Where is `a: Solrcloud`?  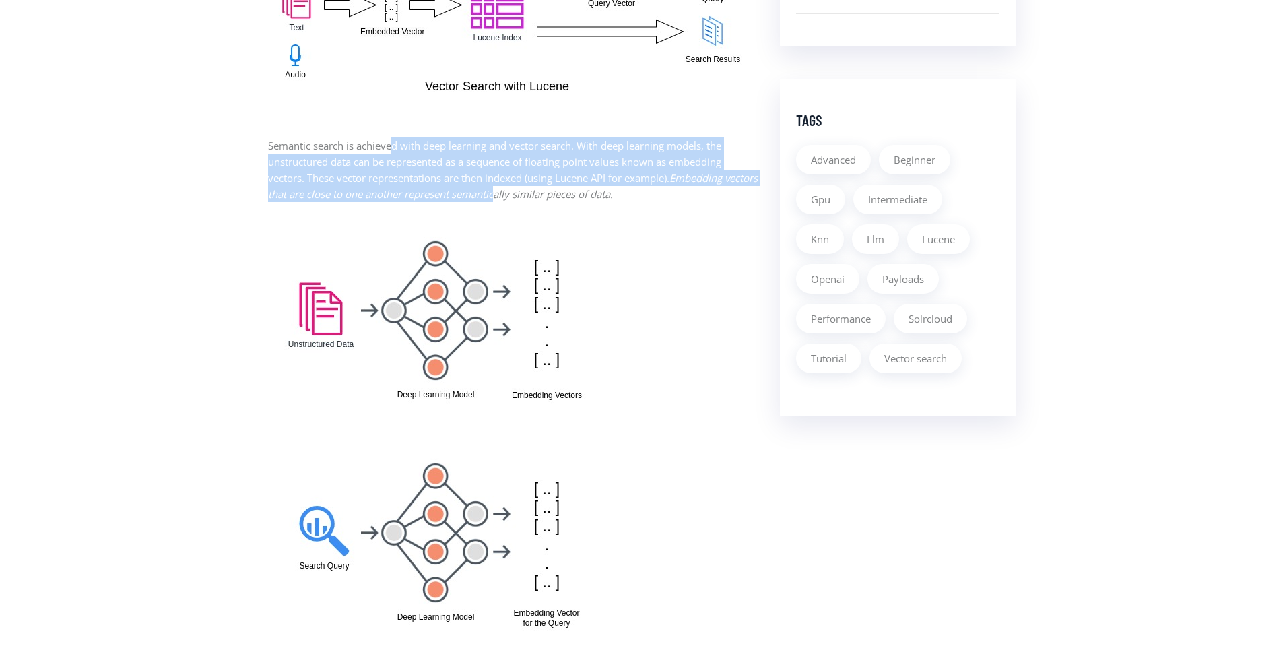 a: Solrcloud is located at coordinates (930, 319).